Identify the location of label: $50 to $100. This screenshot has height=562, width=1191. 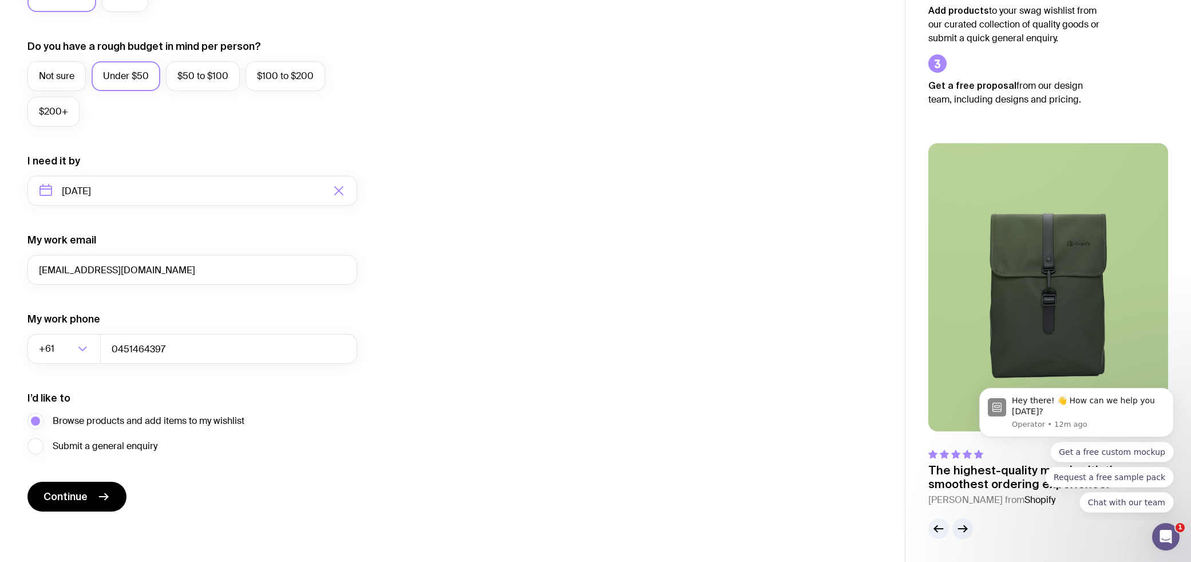
(203, 76).